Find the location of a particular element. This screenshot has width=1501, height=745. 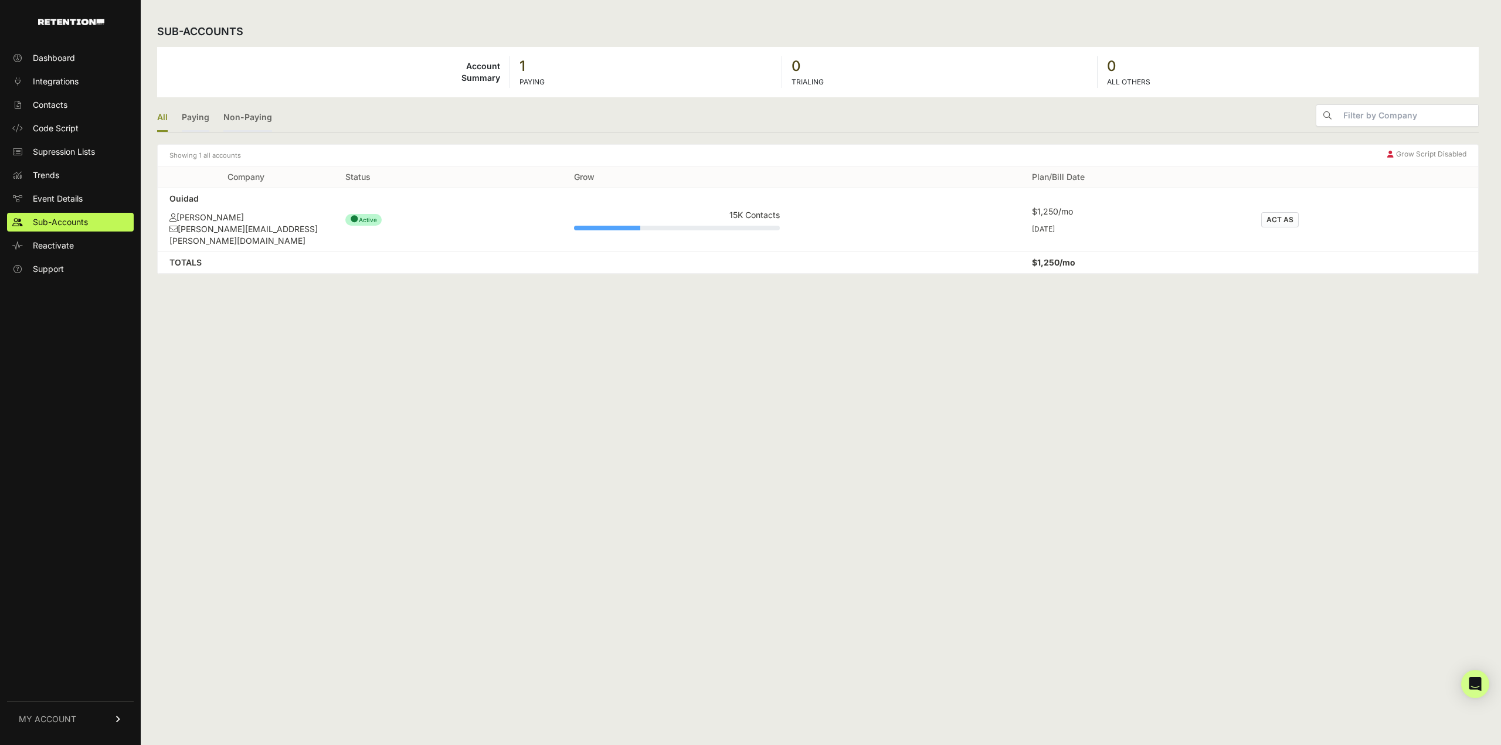

div: Open Intercom Messenger is located at coordinates (1476, 684).